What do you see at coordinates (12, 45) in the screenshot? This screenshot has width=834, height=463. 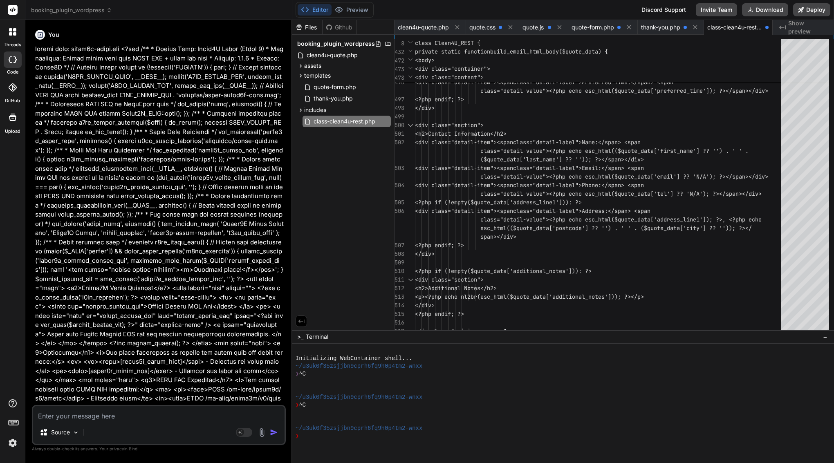 I see `label: threads` at bounding box center [12, 45].